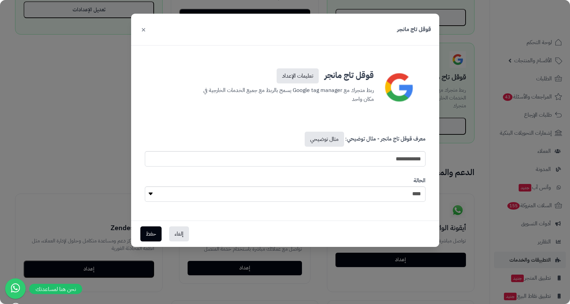 This screenshot has width=570, height=304. What do you see at coordinates (419, 181) in the screenshot?
I see `label: الحالة` at bounding box center [419, 181].